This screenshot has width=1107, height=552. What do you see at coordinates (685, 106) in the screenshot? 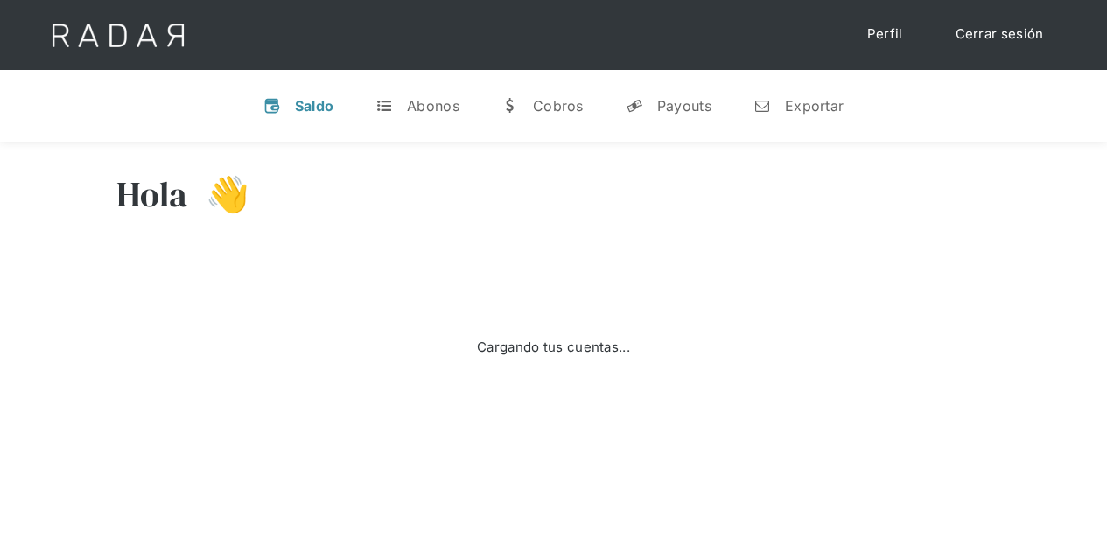
I see `div: Payouts` at bounding box center [685, 106].